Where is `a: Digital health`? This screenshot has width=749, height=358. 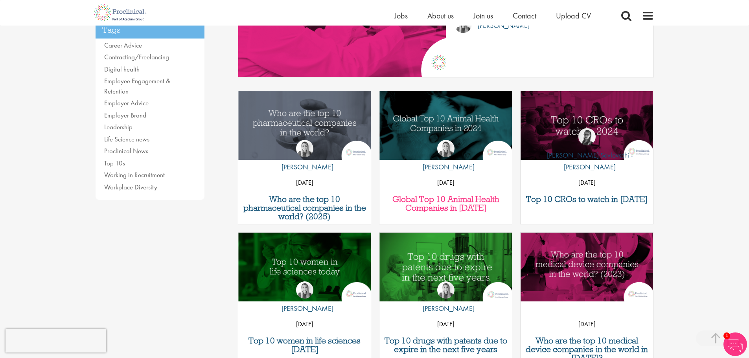 a: Digital health is located at coordinates (122, 69).